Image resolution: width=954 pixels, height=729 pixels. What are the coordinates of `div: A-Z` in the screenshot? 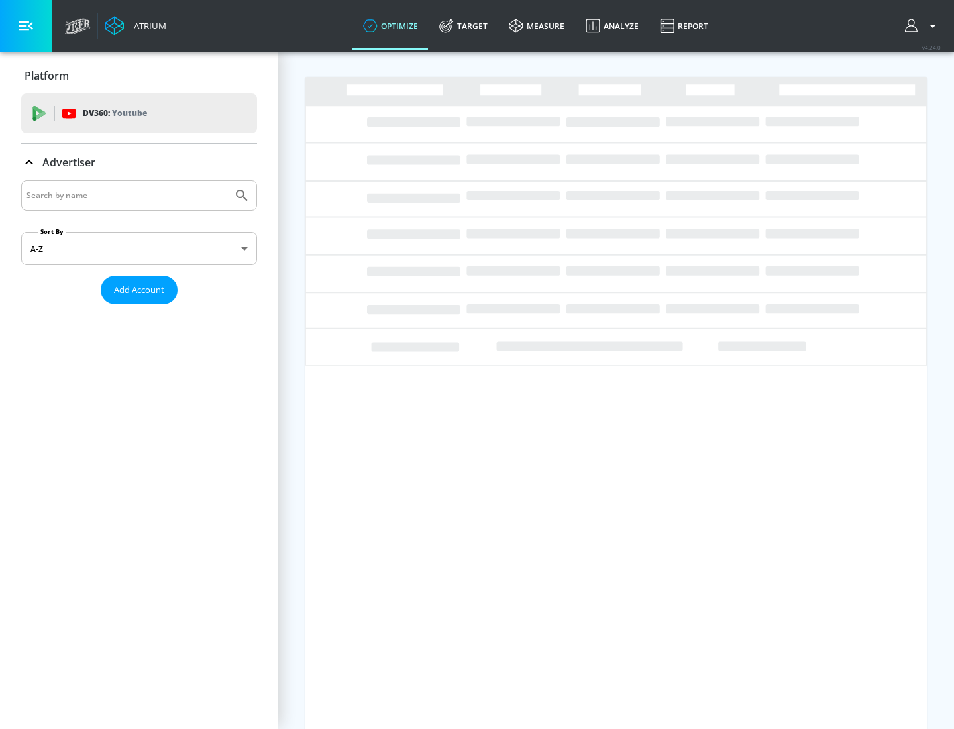 It's located at (139, 248).